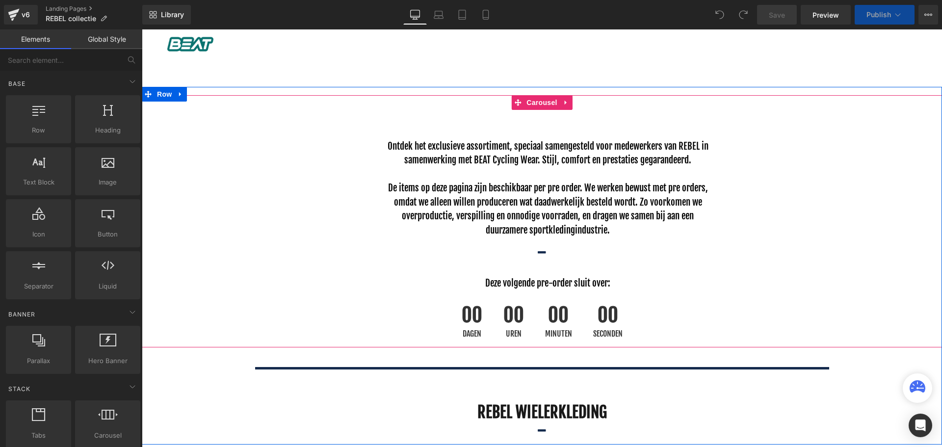 Image resolution: width=942 pixels, height=447 pixels. Describe the element at coordinates (108, 182) in the screenshot. I see `span: Image` at that location.